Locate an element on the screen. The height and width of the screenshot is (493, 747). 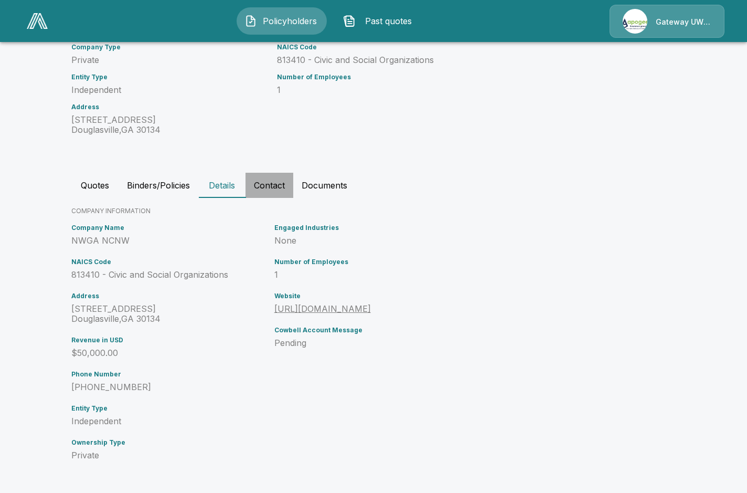
button: Contact is located at coordinates (269, 185).